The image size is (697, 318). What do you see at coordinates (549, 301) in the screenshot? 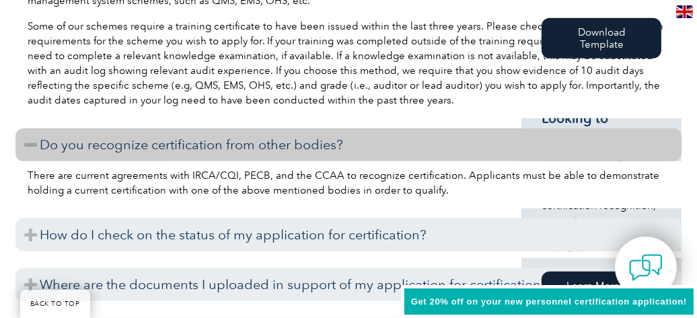
I see `span: Get 20% off on your new personnel certification application!` at bounding box center [549, 301].